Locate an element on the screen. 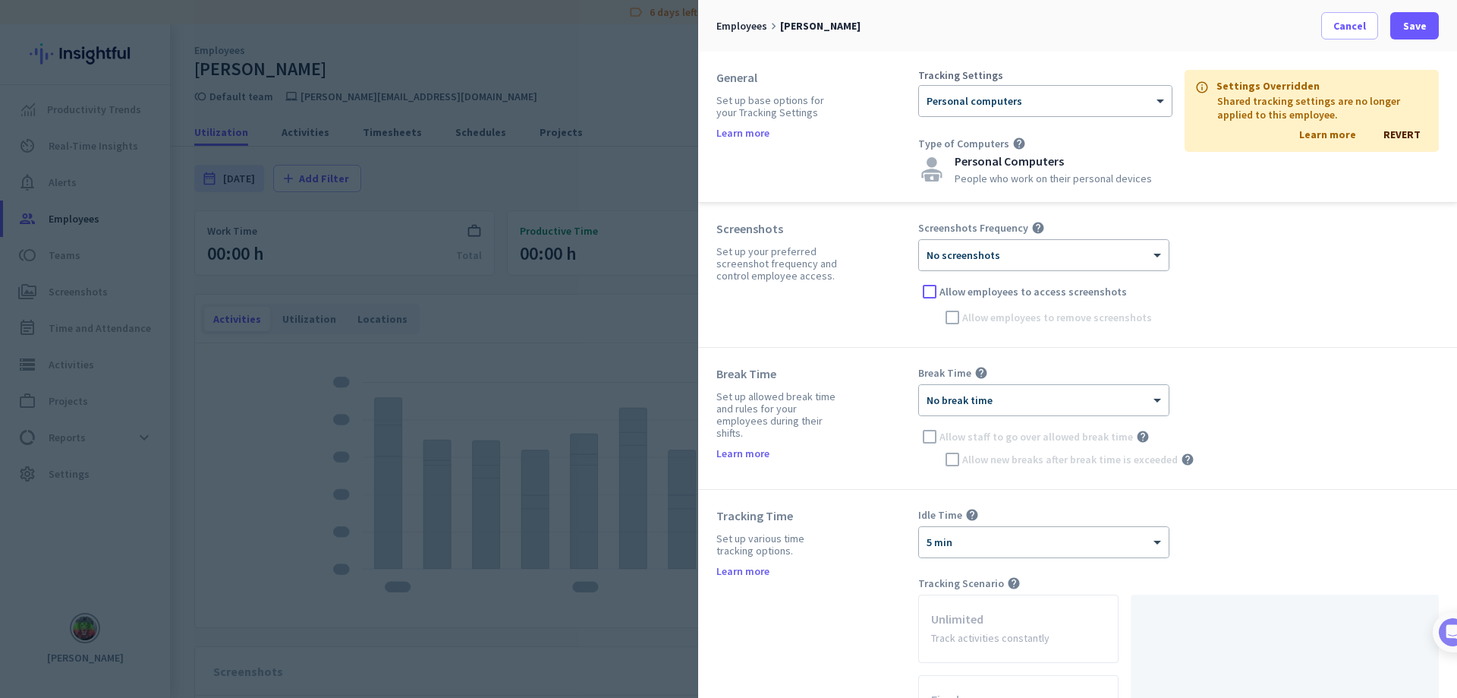 The image size is (1457, 698). div: Set up your preferred screenshot frequency and control employee access. is located at coordinates (780, 263).